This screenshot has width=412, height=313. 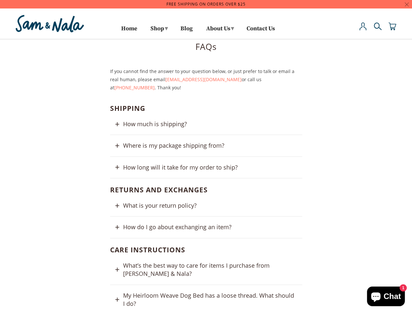 What do you see at coordinates (206, 80) in the screenshot?
I see `p: If you cannot find the answer to your question below, or just prefer to talk or email a real huma...` at bounding box center [206, 80].